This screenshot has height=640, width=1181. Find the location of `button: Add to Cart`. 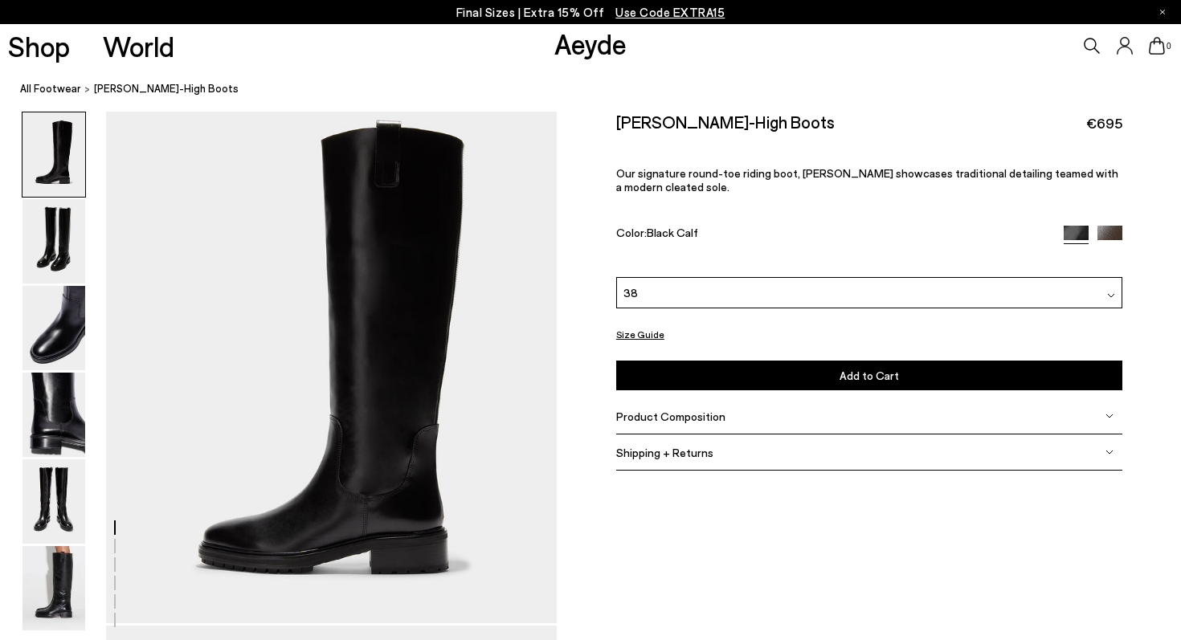

button: Add to Cart is located at coordinates (869, 375).